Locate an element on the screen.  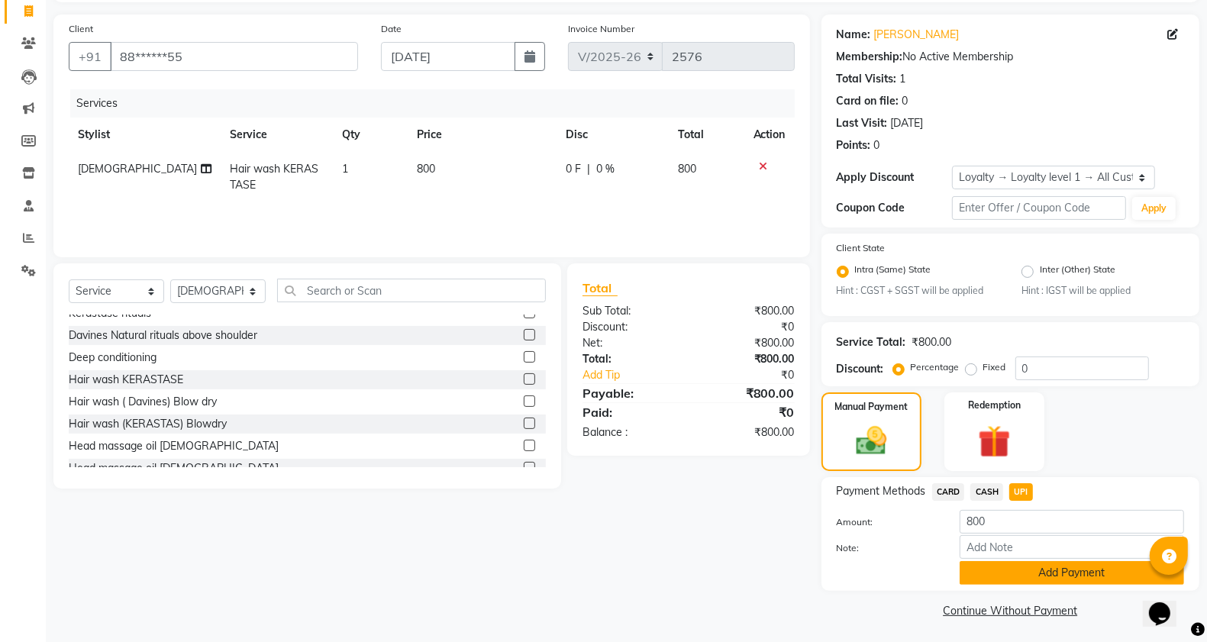
th: Disc is located at coordinates (612, 134).